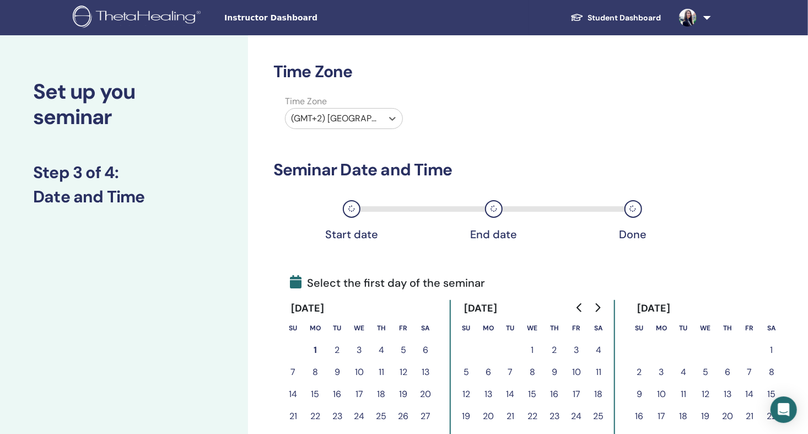 The height and width of the screenshot is (434, 808). Describe the element at coordinates (388, 283) in the screenshot. I see `span: Select the first day of the seminar` at that location.